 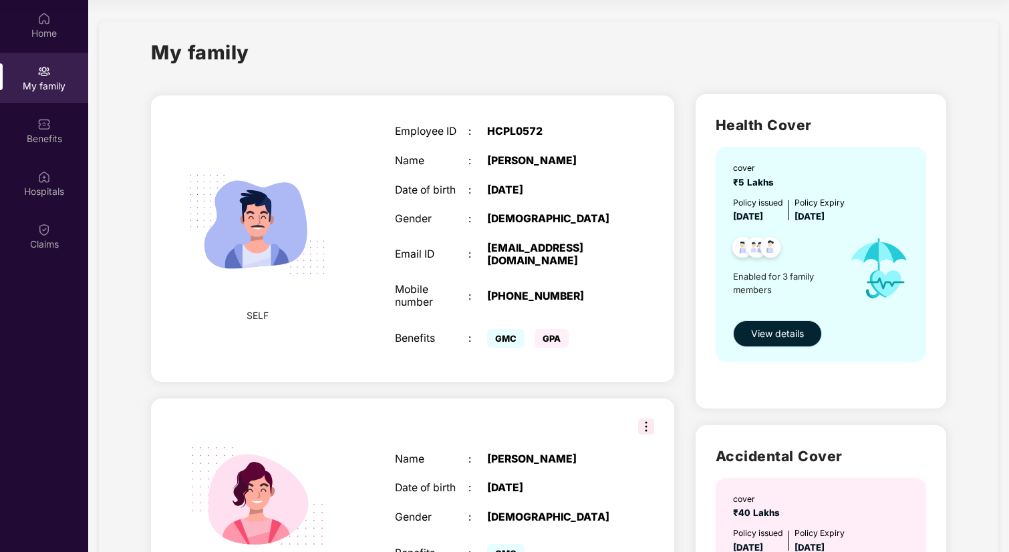 What do you see at coordinates (431, 339) in the screenshot?
I see `div: Benefits` at bounding box center [431, 339].